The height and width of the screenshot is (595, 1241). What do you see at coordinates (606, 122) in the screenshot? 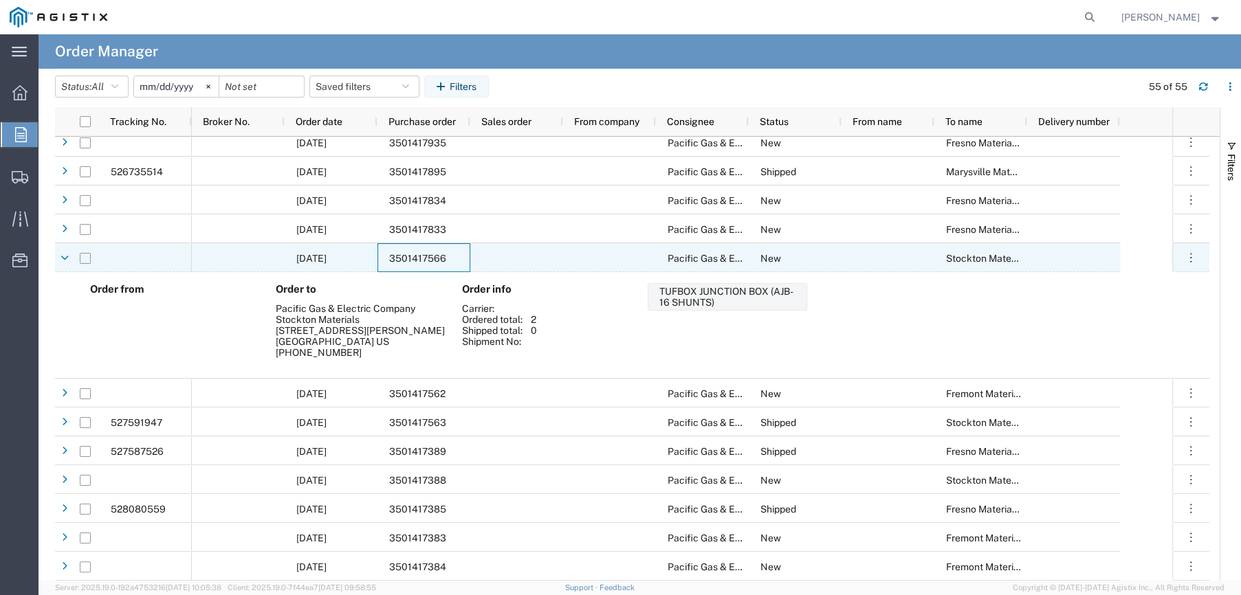
I see `span: From company` at bounding box center [606, 122].